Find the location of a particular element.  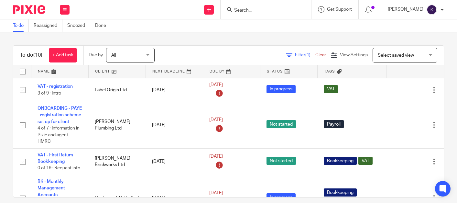

h1: To do is located at coordinates (31, 55).